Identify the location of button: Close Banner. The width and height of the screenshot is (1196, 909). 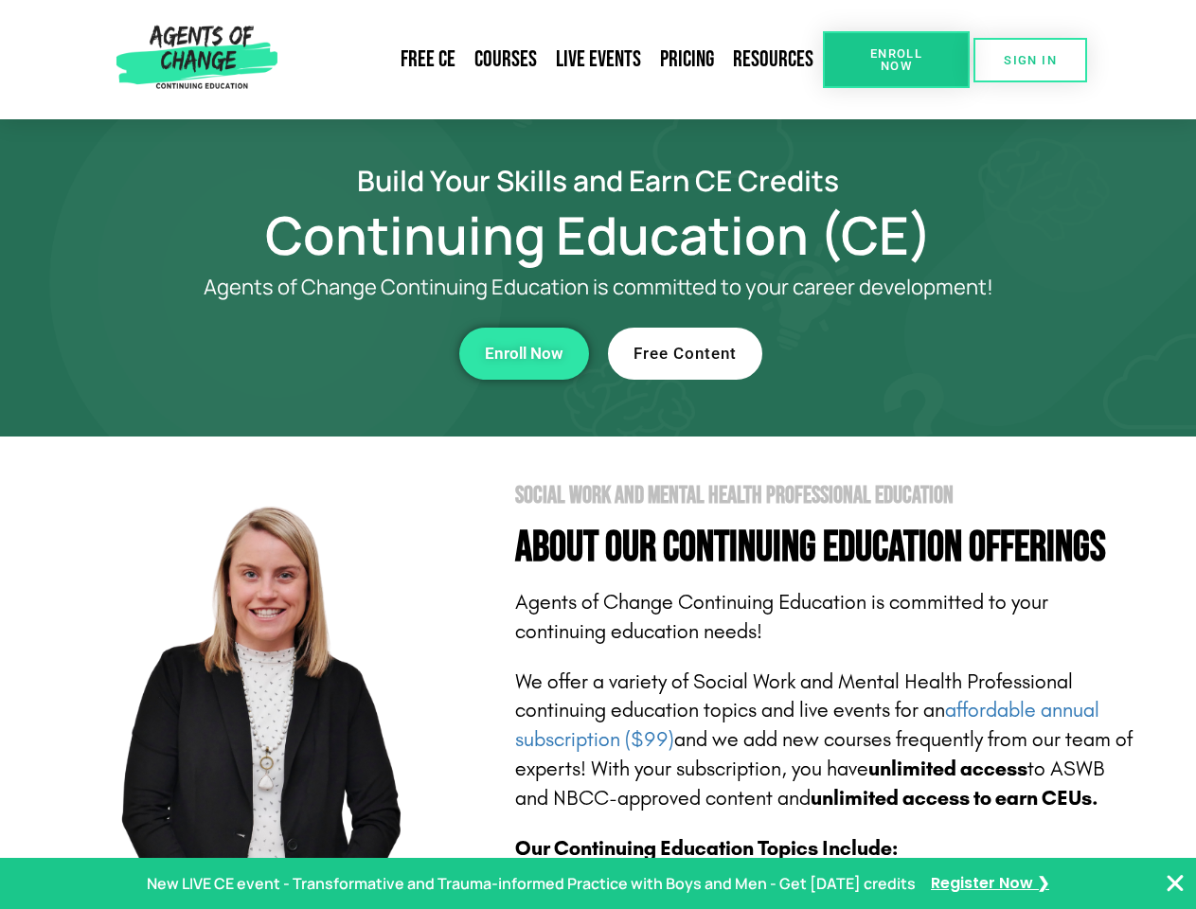
(1175, 883).